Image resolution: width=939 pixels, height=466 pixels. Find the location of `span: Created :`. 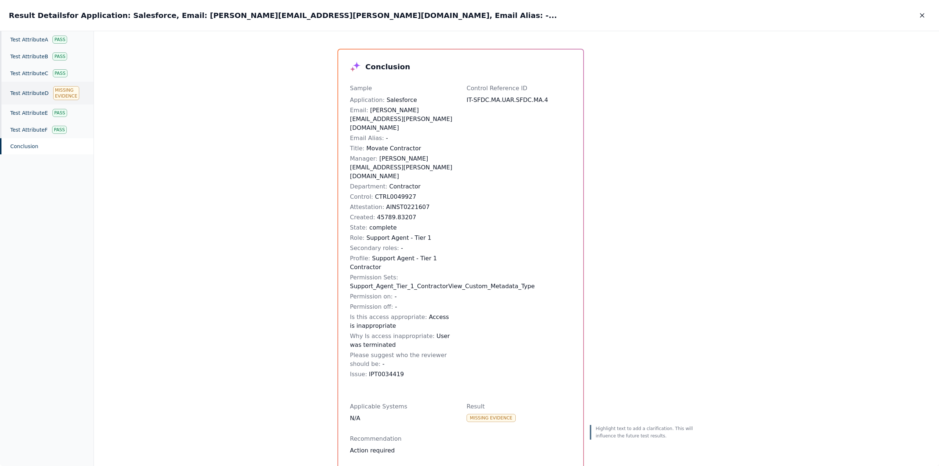

span: Created : is located at coordinates (362, 217).